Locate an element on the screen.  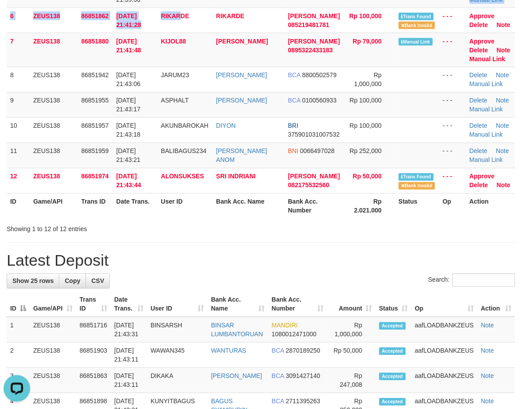
td: 86851716 is located at coordinates (93, 330).